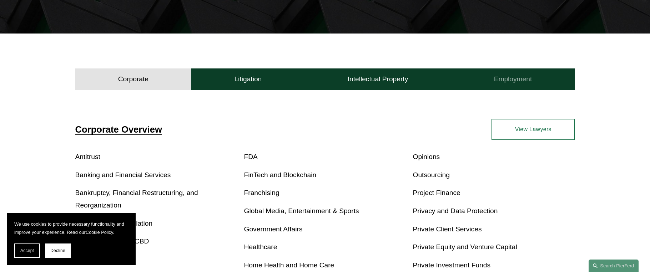  Describe the element at coordinates (301, 211) in the screenshot. I see `a: Global Media, Entertainment & Sports` at that location.